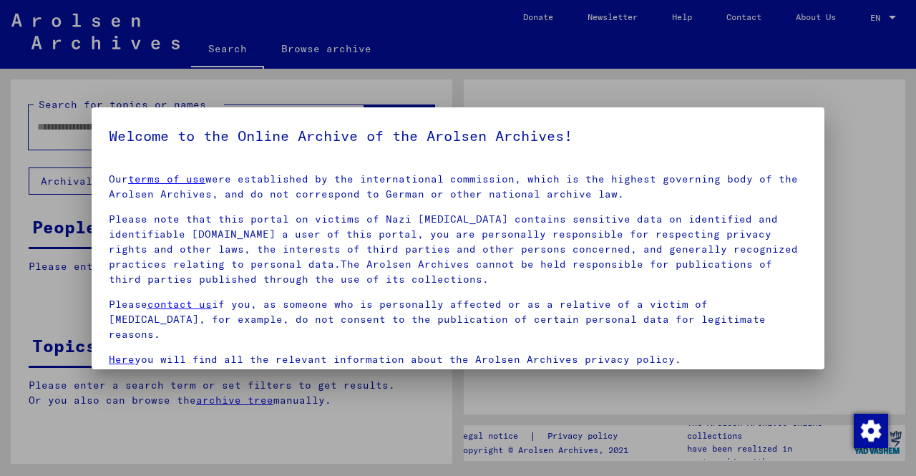  What do you see at coordinates (122, 359) in the screenshot?
I see `a: Here` at bounding box center [122, 359].